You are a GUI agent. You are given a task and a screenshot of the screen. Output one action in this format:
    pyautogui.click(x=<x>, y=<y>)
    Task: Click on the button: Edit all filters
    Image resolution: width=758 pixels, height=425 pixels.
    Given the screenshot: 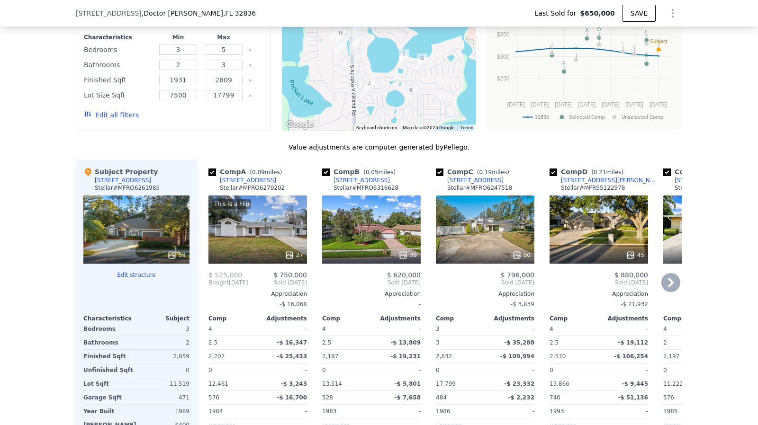 What is the action you would take?
    pyautogui.click(x=111, y=115)
    